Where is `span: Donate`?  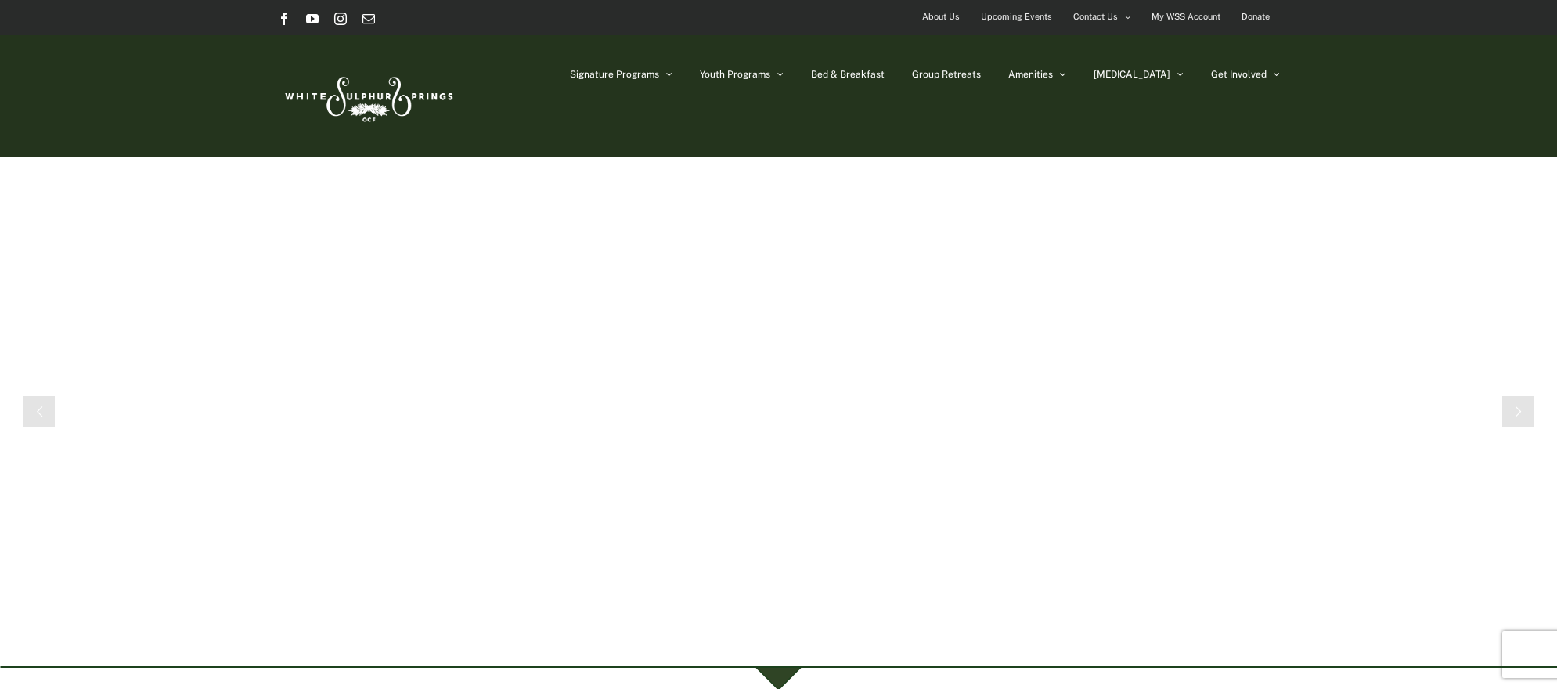 span: Donate is located at coordinates (1256, 16).